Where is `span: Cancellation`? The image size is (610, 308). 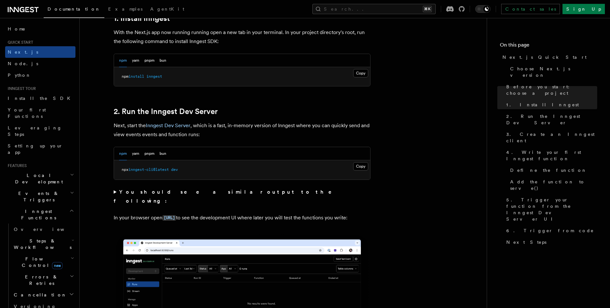 span: Cancellation is located at coordinates (39, 295).